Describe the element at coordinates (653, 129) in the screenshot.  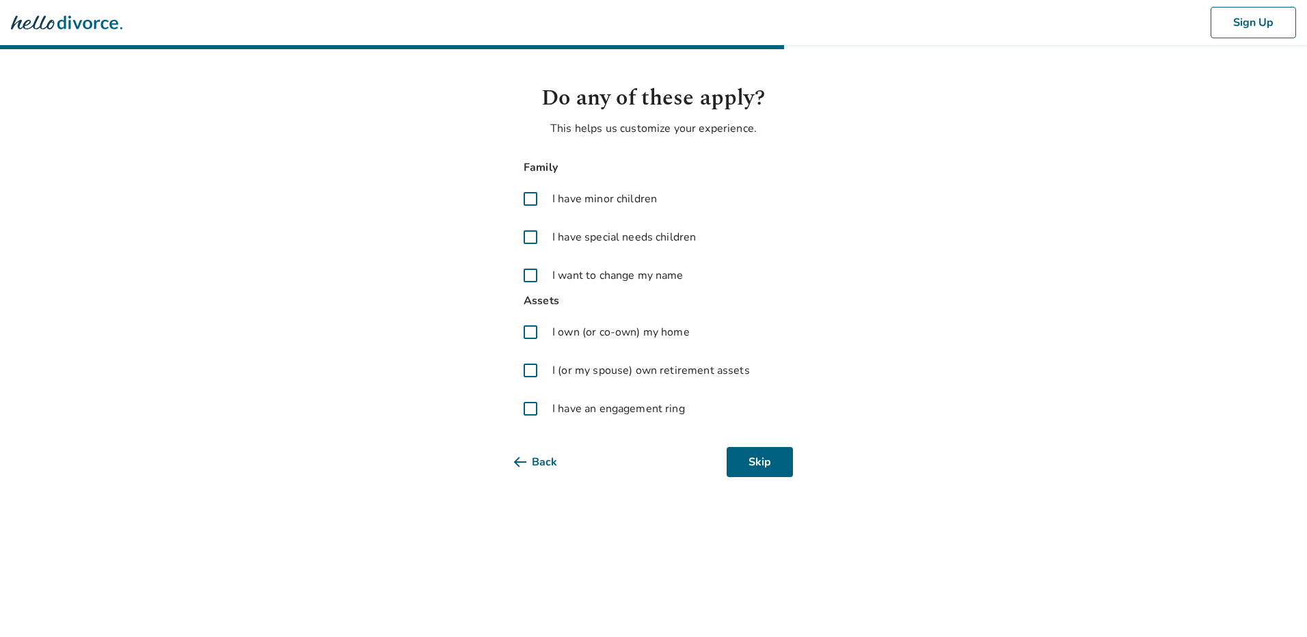
I see `p: This helps us customize your experience.` at that location.